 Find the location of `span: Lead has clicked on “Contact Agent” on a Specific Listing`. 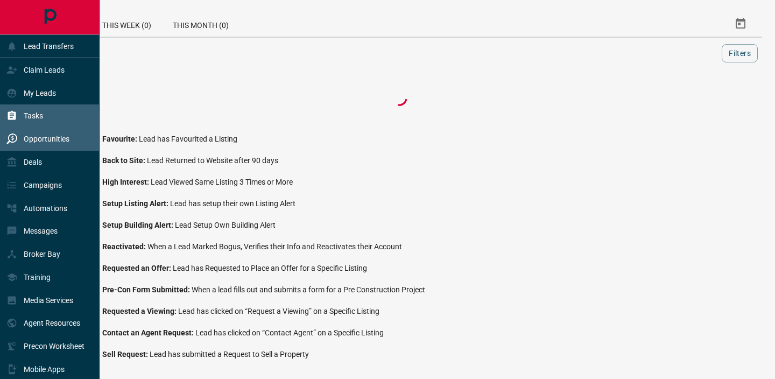

span: Lead has clicked on “Contact Agent” on a Specific Listing is located at coordinates (290, 333).